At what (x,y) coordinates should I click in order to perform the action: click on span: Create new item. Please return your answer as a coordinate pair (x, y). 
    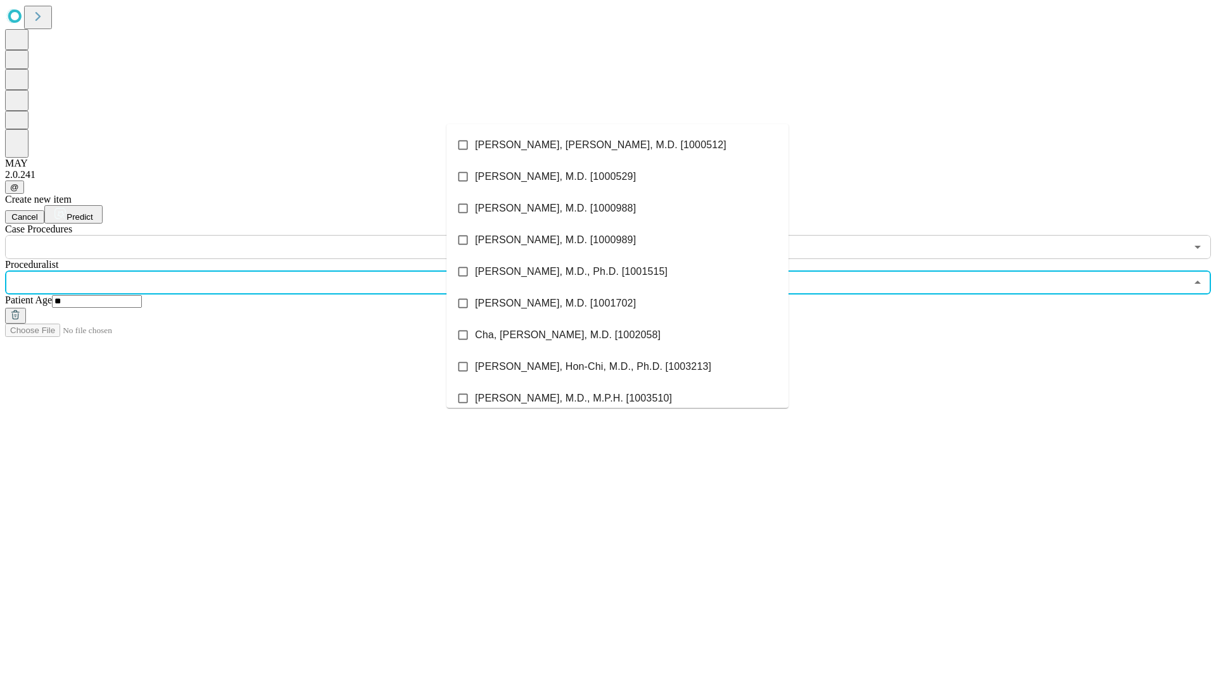
    Looking at the image, I should click on (38, 199).